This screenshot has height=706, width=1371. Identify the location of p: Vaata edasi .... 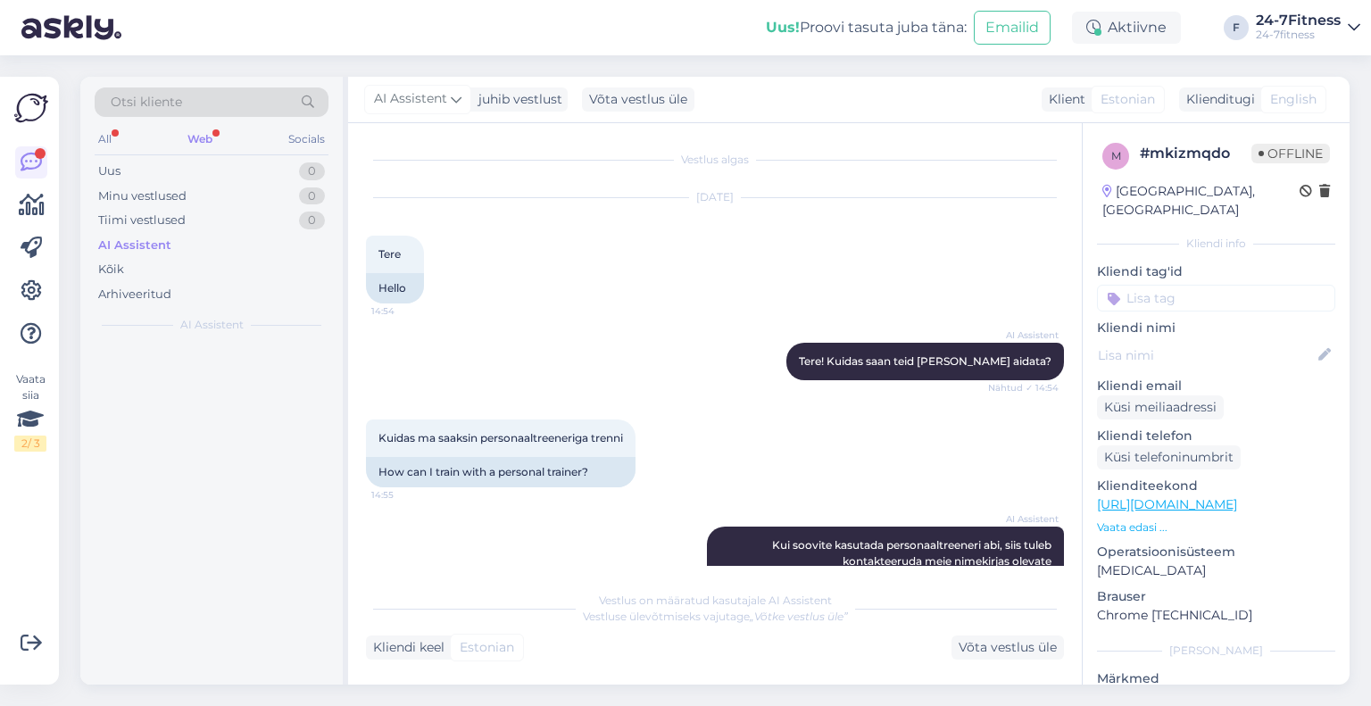
(1216, 528).